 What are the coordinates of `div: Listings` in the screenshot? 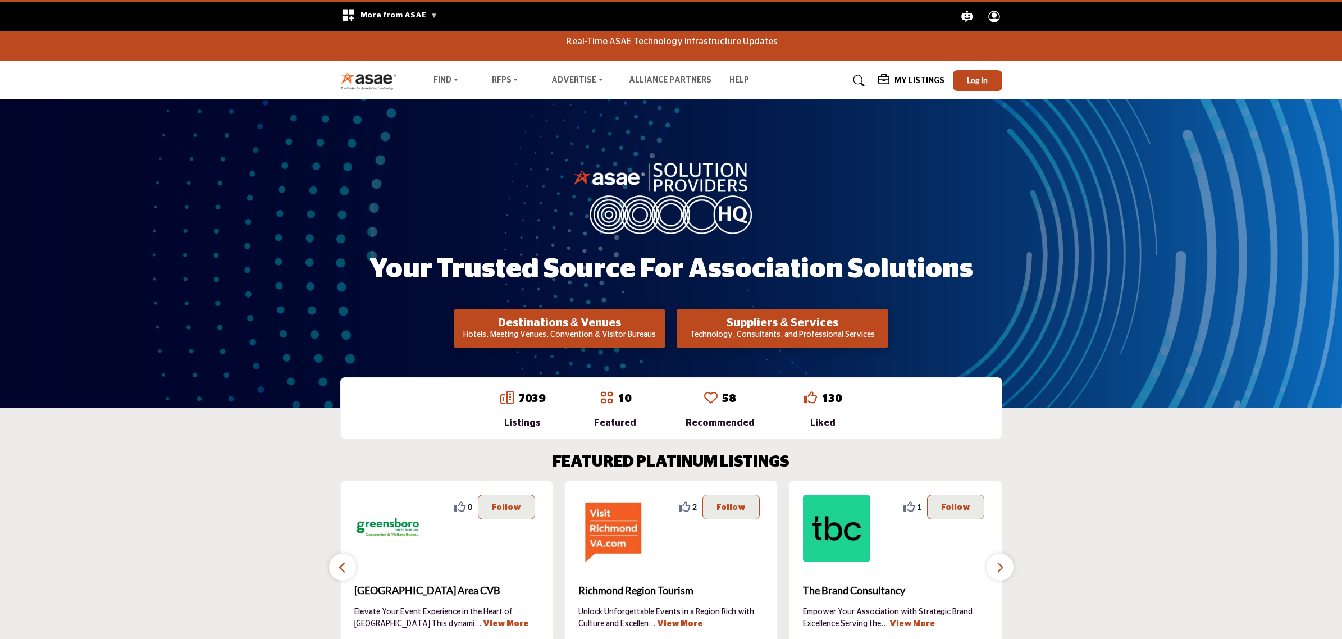 It's located at (523, 423).